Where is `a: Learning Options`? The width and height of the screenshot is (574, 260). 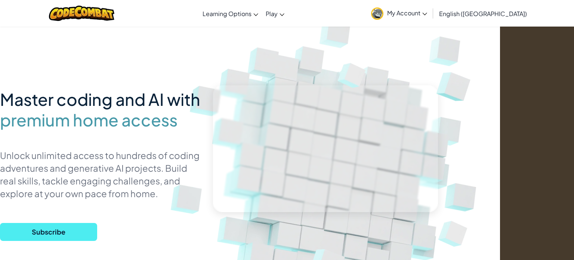
a: Learning Options is located at coordinates (230, 13).